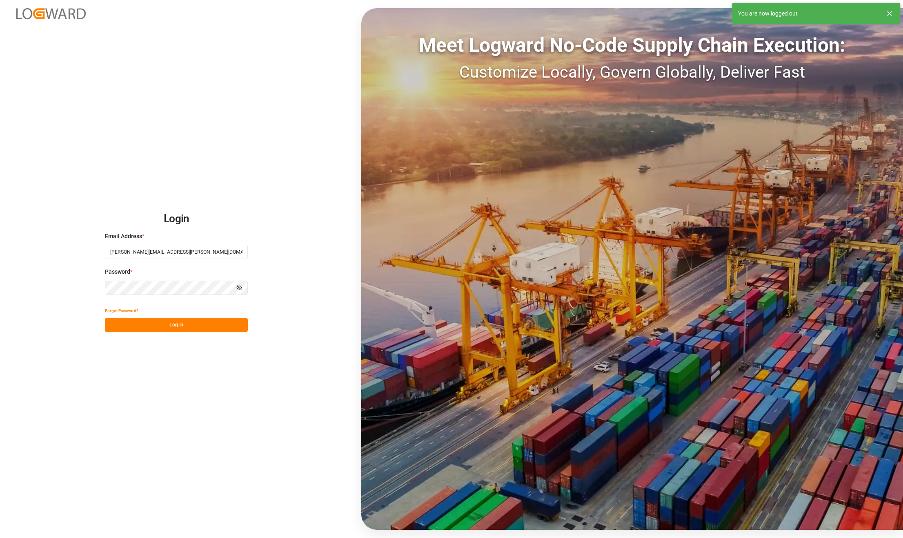  I want to click on img: Logward_new_orange.png, so click(51, 13).